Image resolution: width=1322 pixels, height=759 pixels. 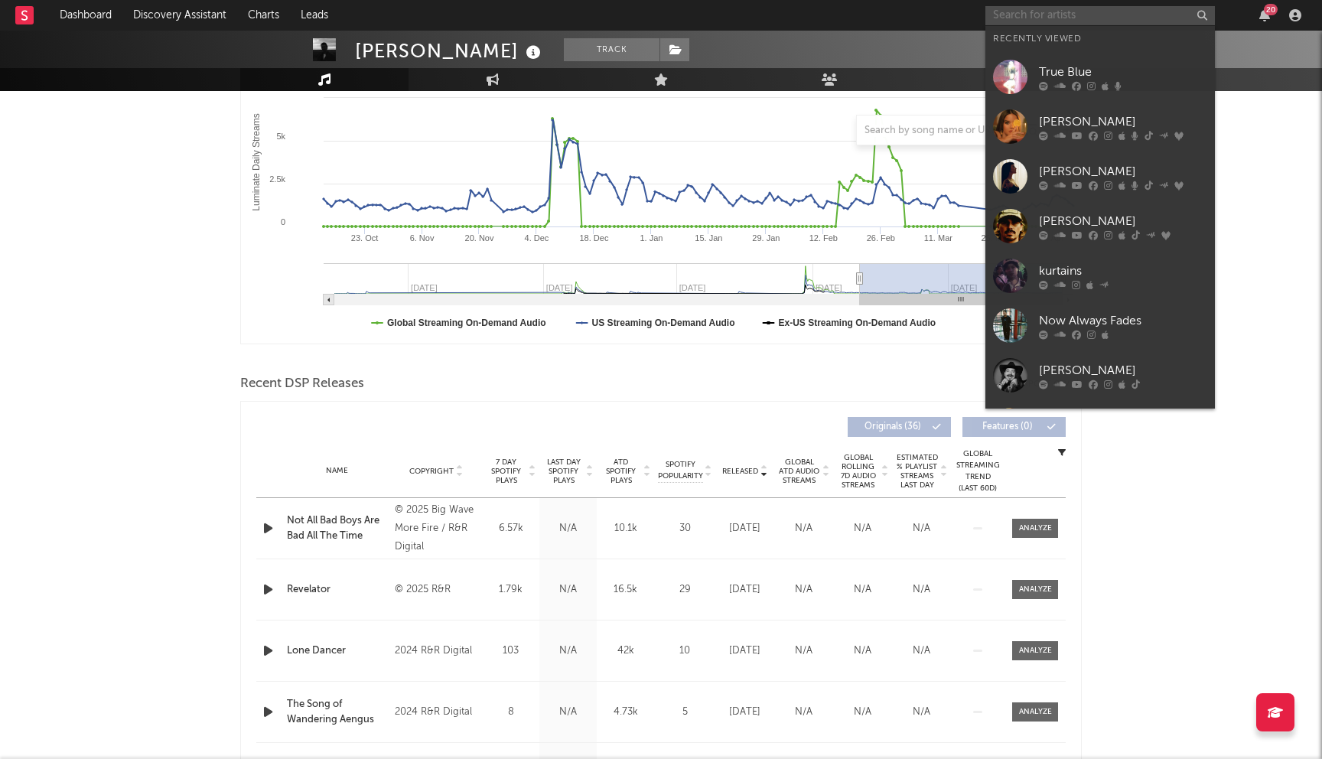 I want to click on span: Features ( 0 ), so click(x=1007, y=427).